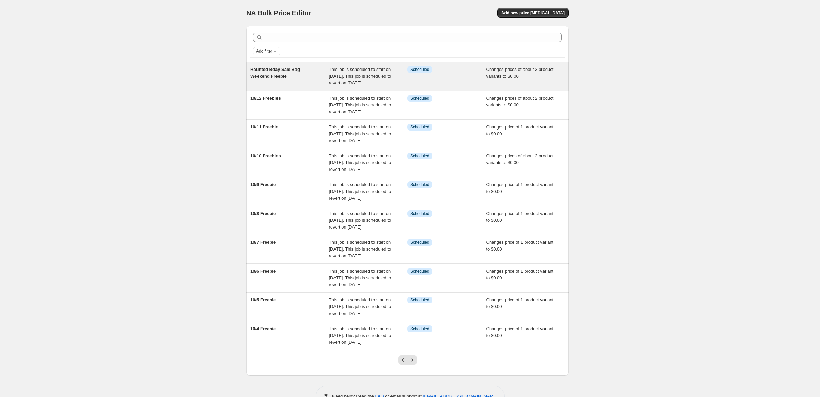 The width and height of the screenshot is (820, 397). I want to click on span: 10/4 Freebie, so click(263, 329).